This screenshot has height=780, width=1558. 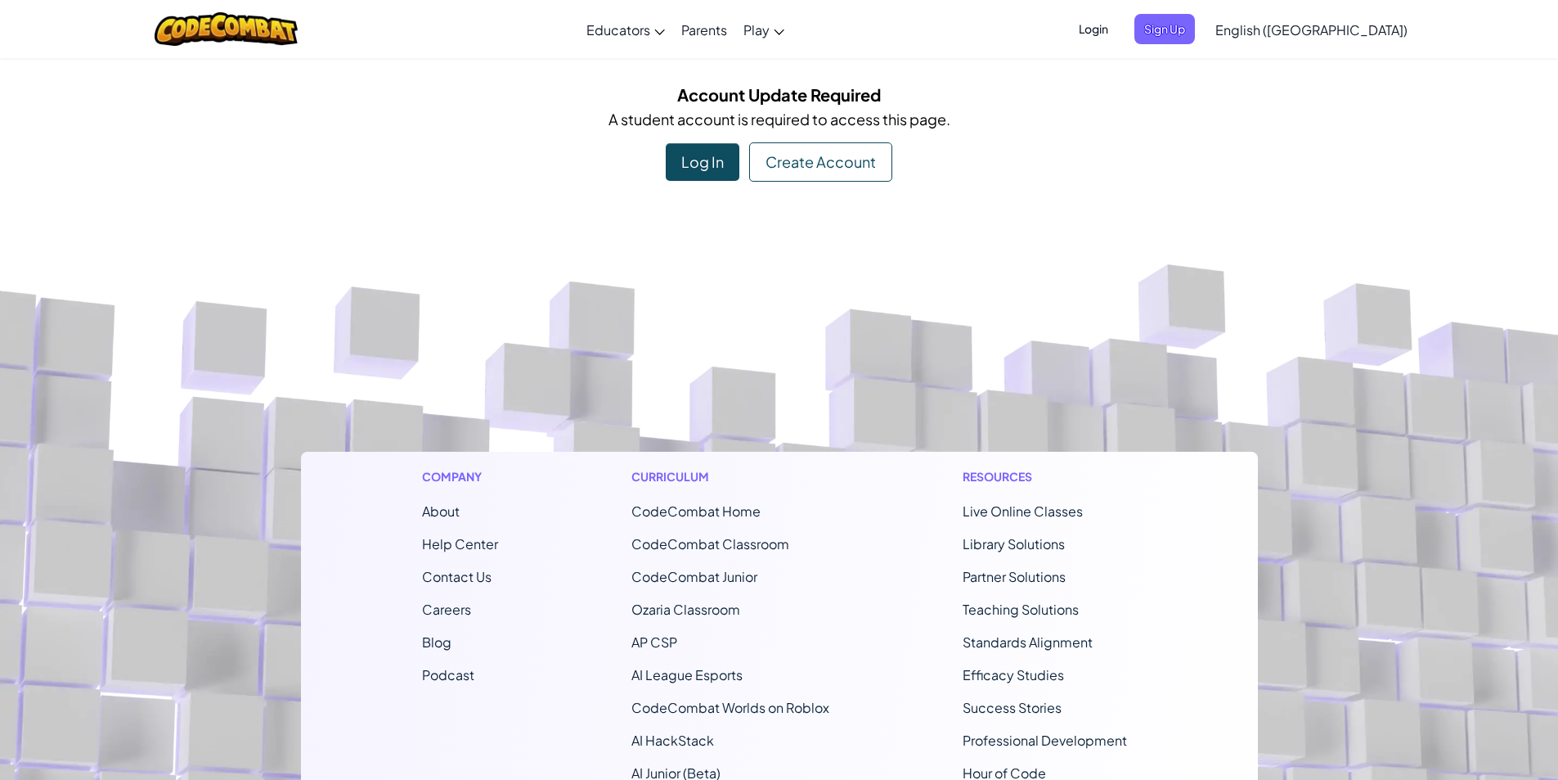 What do you see at coordinates (685, 609) in the screenshot?
I see `a: Ozaria Classroom` at bounding box center [685, 609].